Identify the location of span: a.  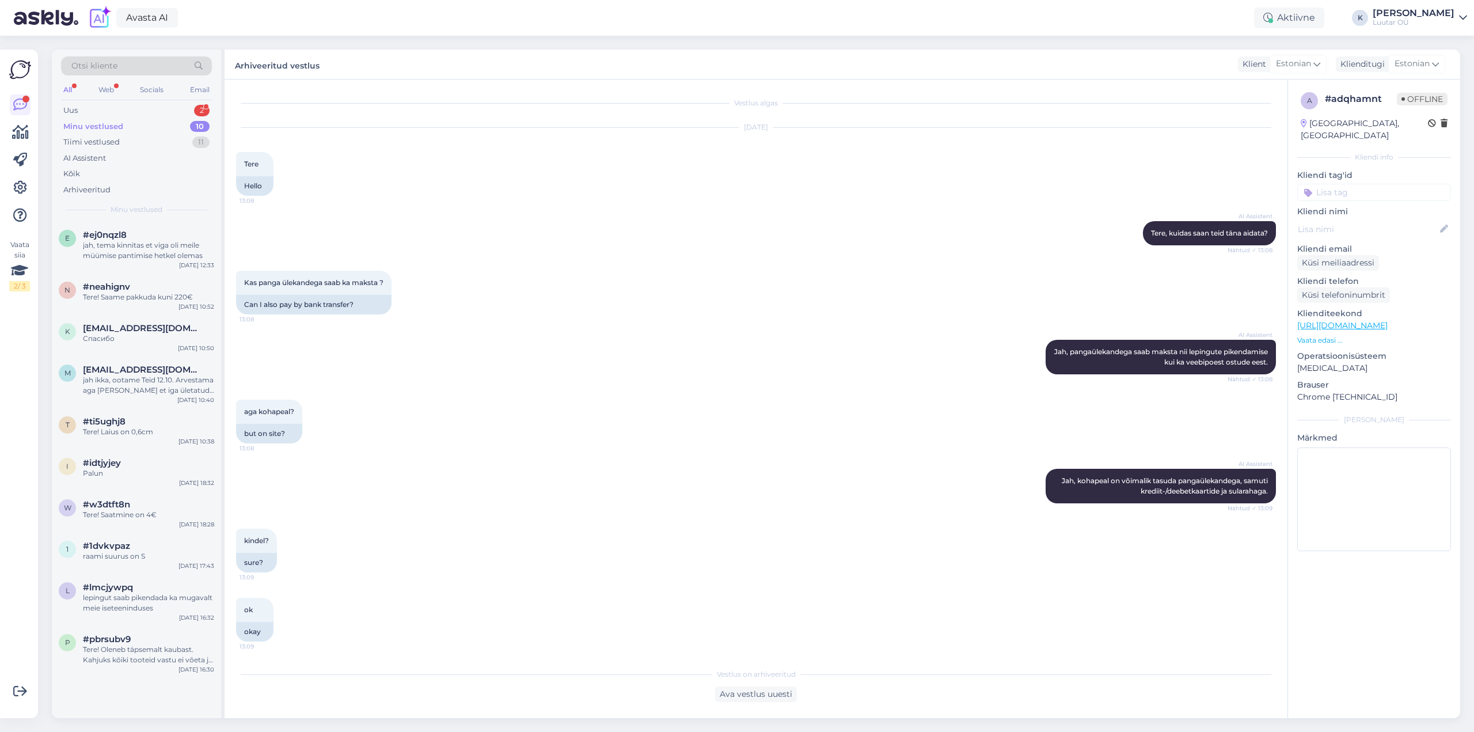
(1309, 100).